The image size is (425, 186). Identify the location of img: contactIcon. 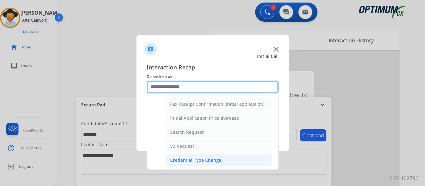
(150, 49).